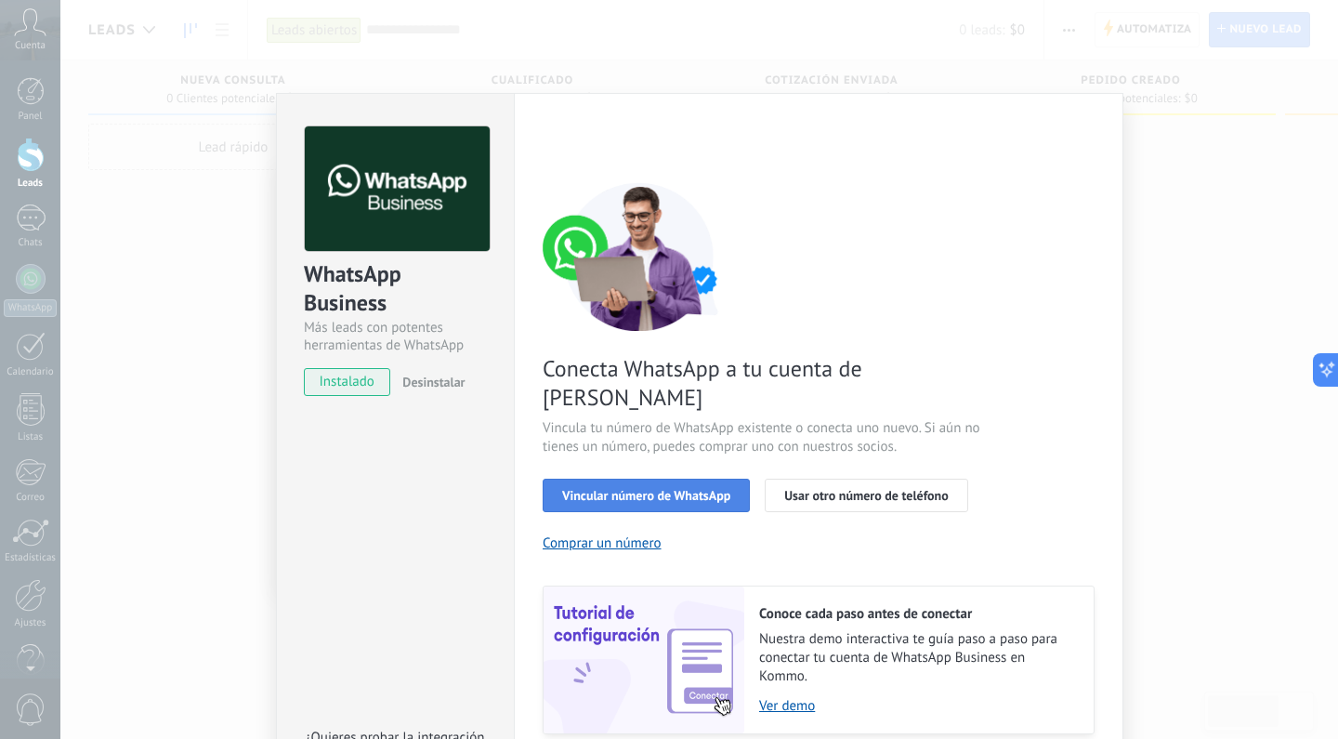  Describe the element at coordinates (429, 382) in the screenshot. I see `button: Desinstalar` at that location.